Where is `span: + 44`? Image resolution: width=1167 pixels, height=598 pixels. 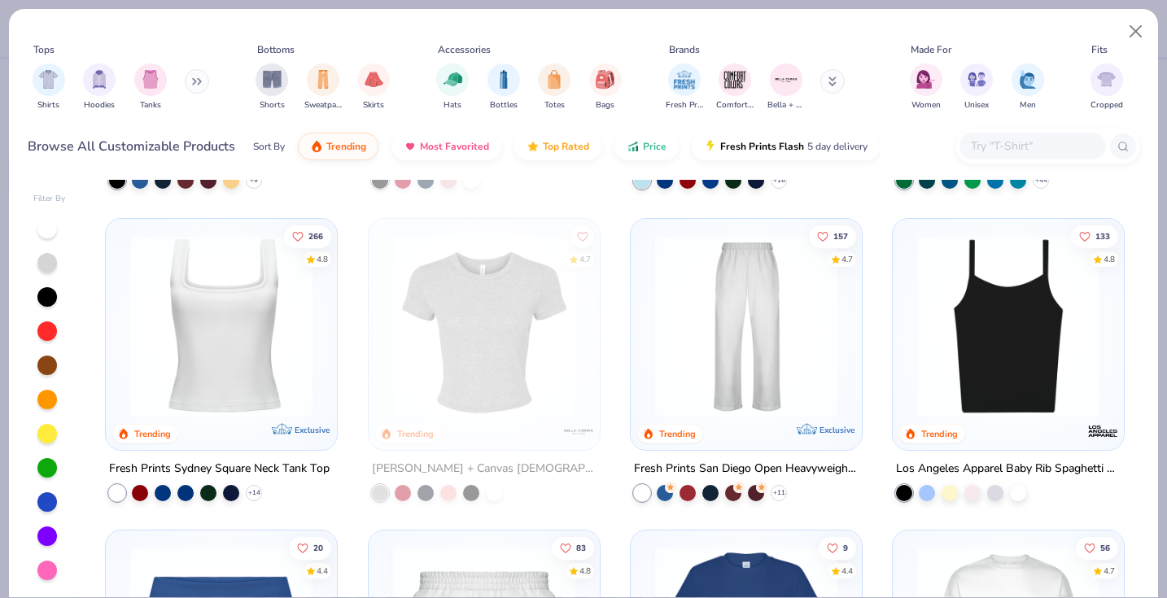 span: + 44 is located at coordinates (1041, 181).